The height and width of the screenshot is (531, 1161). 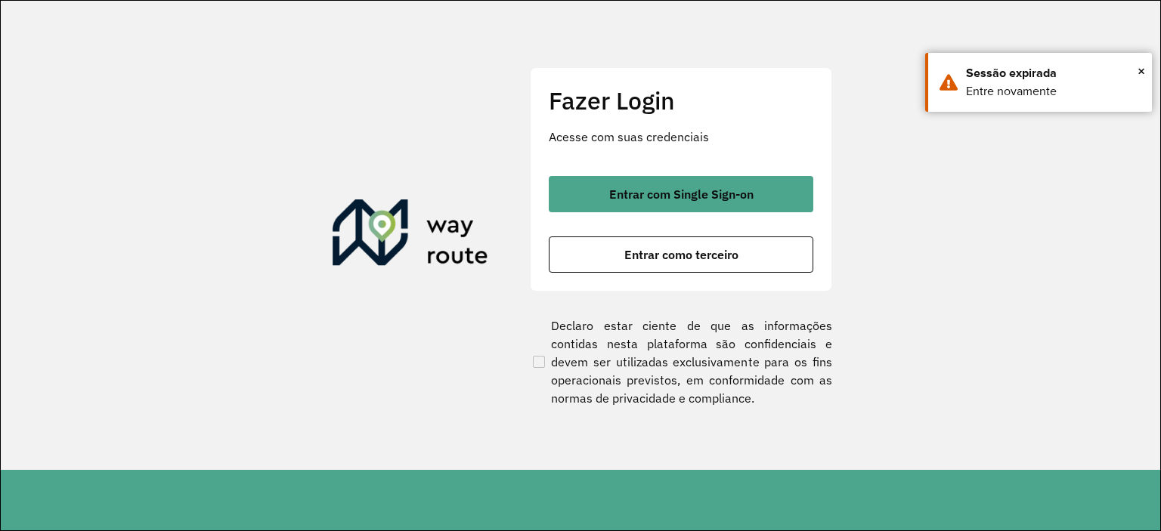 What do you see at coordinates (1141, 71) in the screenshot?
I see `button: Close` at bounding box center [1141, 71].